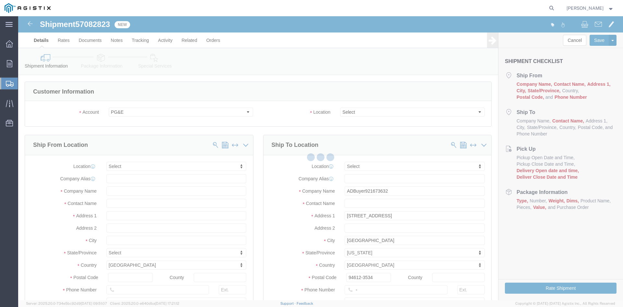  What do you see at coordinates (585, 8) in the screenshot?
I see `span: Odalis Cruz` at bounding box center [585, 8].